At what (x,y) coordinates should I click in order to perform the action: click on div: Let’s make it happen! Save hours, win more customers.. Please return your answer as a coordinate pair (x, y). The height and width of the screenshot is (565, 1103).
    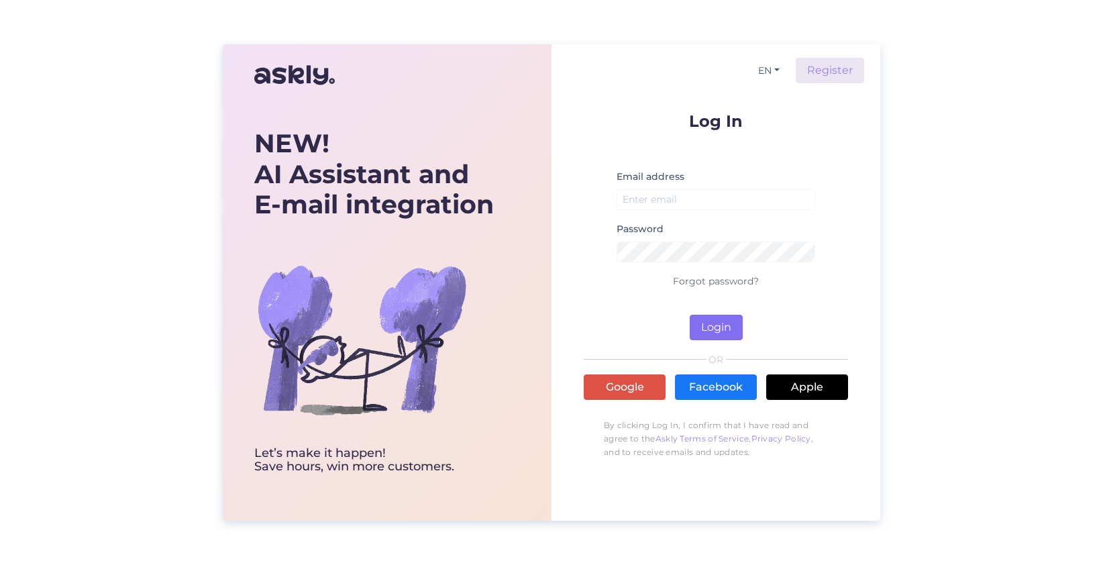
    Looking at the image, I should click on (374, 460).